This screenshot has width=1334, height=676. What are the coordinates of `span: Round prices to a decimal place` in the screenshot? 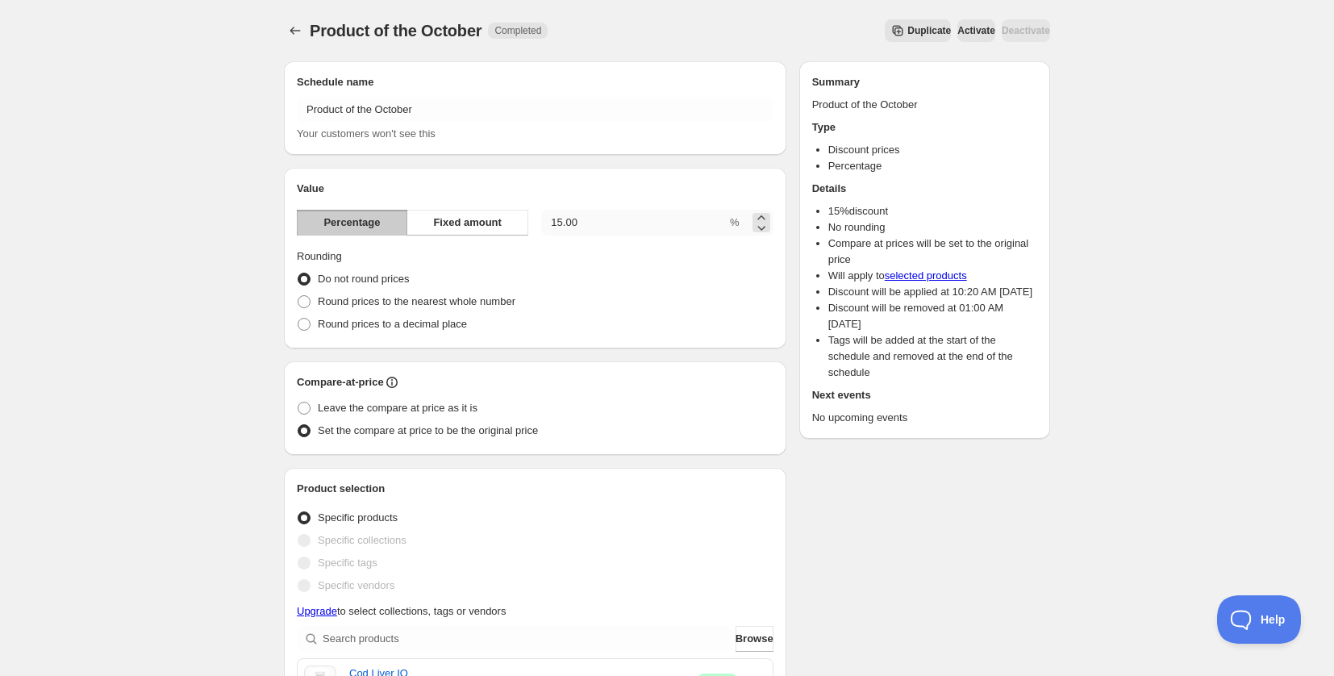 It's located at (392, 323).